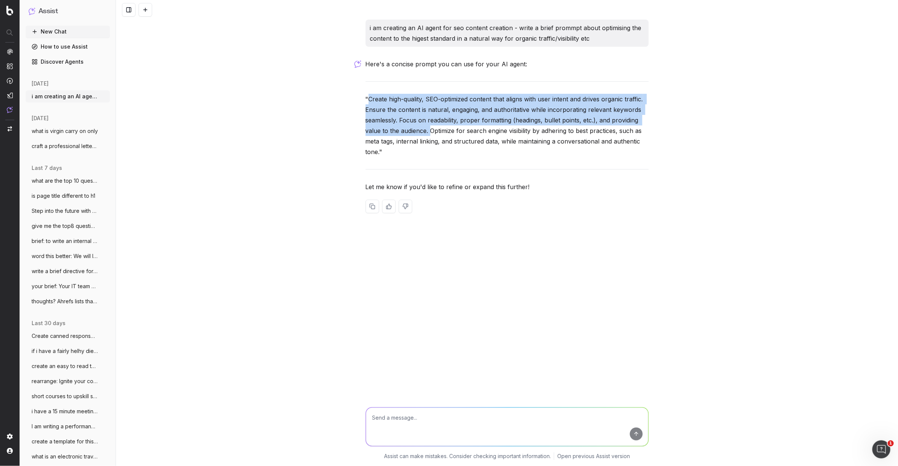  I want to click on span: Step into the future with Wi-Fi 7! From, so click(65, 211).